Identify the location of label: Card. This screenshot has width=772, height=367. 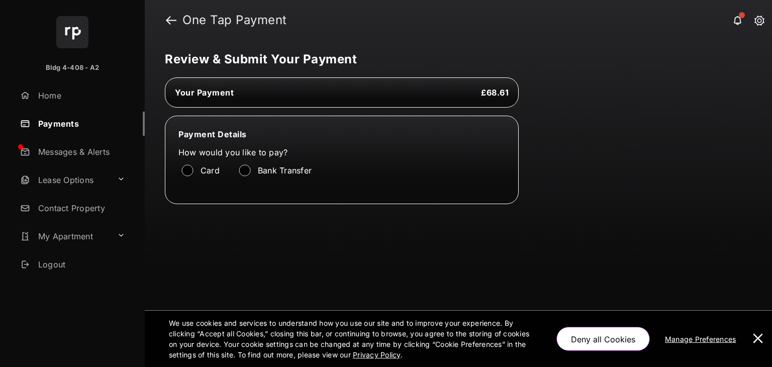
(210, 170).